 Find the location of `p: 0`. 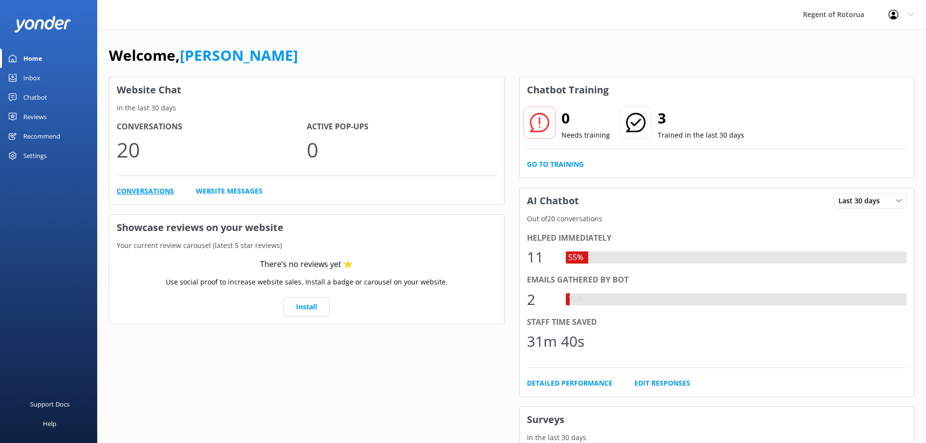

p: 0 is located at coordinates (402, 149).